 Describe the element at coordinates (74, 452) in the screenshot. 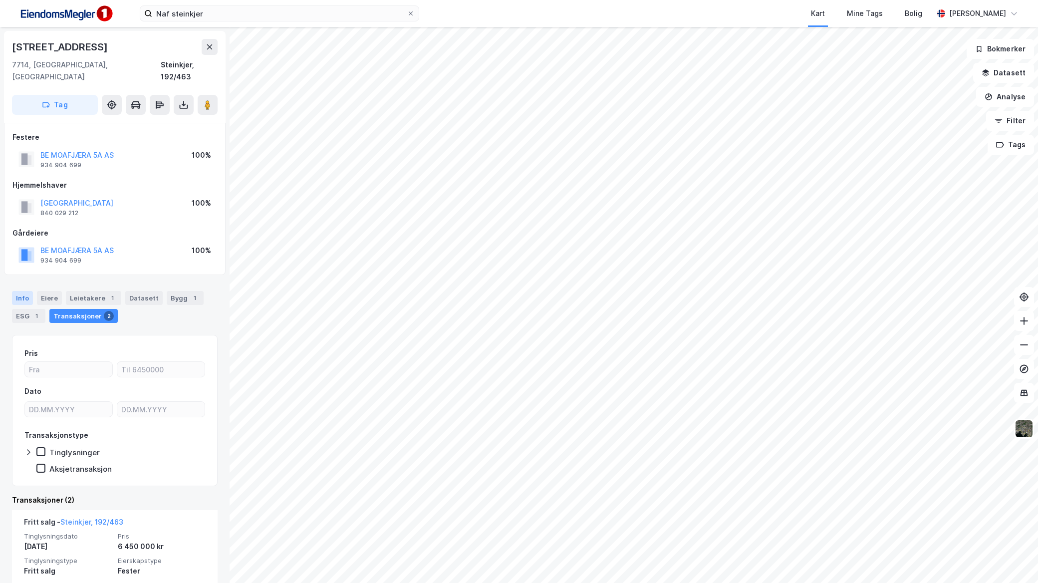

I see `div: Tinglysninger` at that location.